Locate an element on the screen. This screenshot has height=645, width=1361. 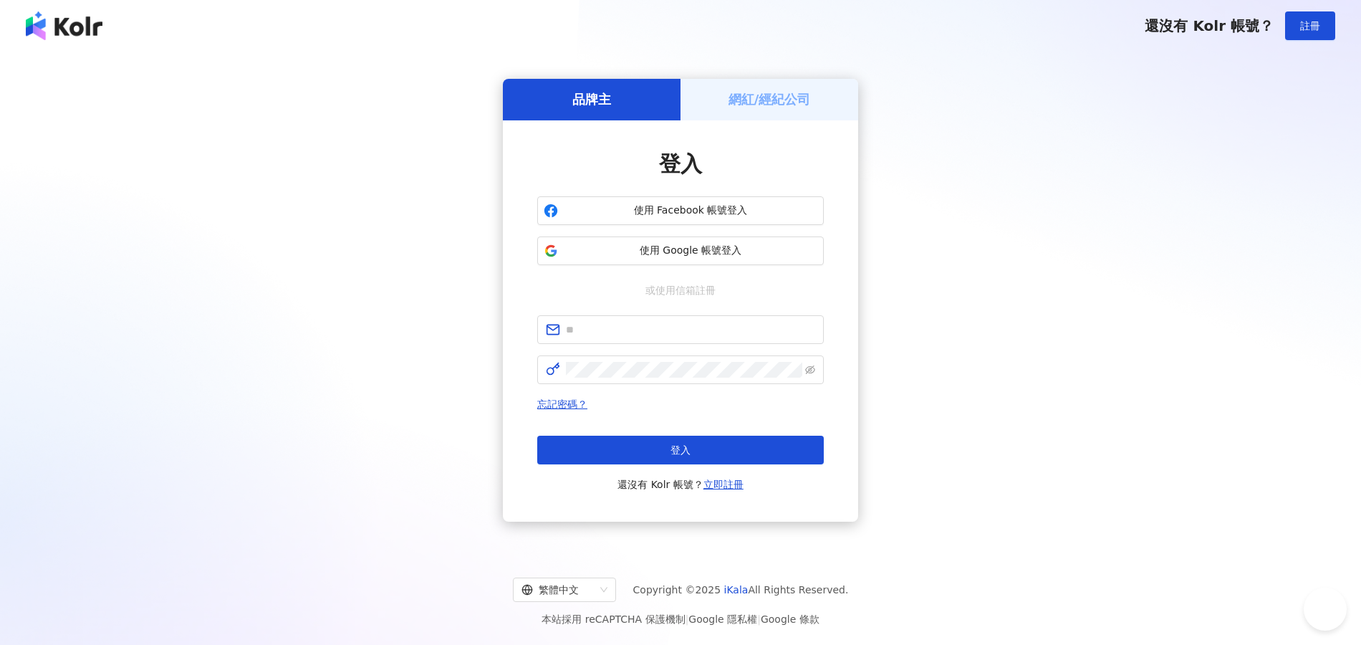
button: 登入 is located at coordinates (681, 450).